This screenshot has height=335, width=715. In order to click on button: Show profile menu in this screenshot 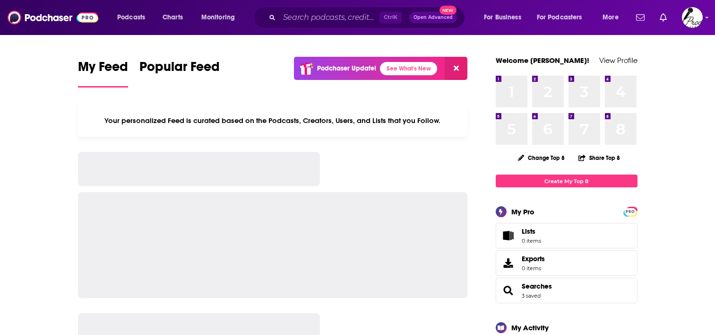, I will do `click(692, 17)`.